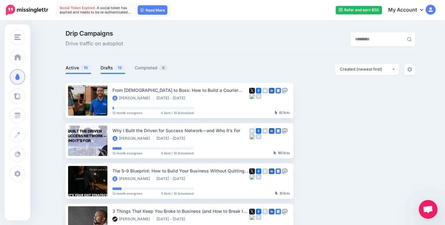 This screenshot has width=445, height=225. Describe the element at coordinates (177, 113) in the screenshot. I see `span: 4 Sent / 10 Scheduled` at that location.